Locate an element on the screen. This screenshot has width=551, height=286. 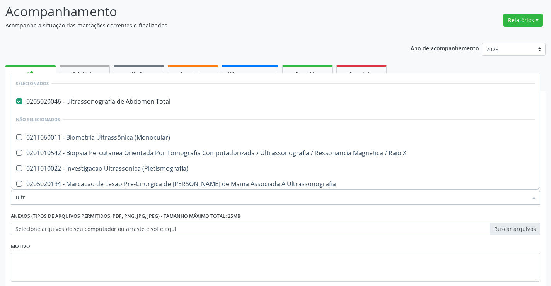
span: Na fila is located at coordinates (139, 74).